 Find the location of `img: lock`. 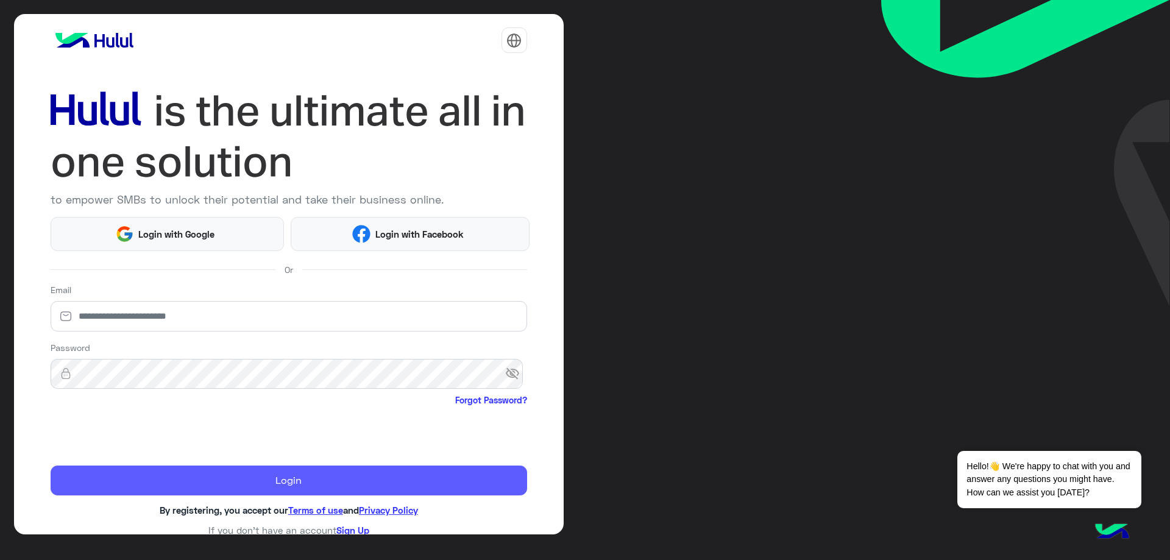

img: lock is located at coordinates (66, 374).